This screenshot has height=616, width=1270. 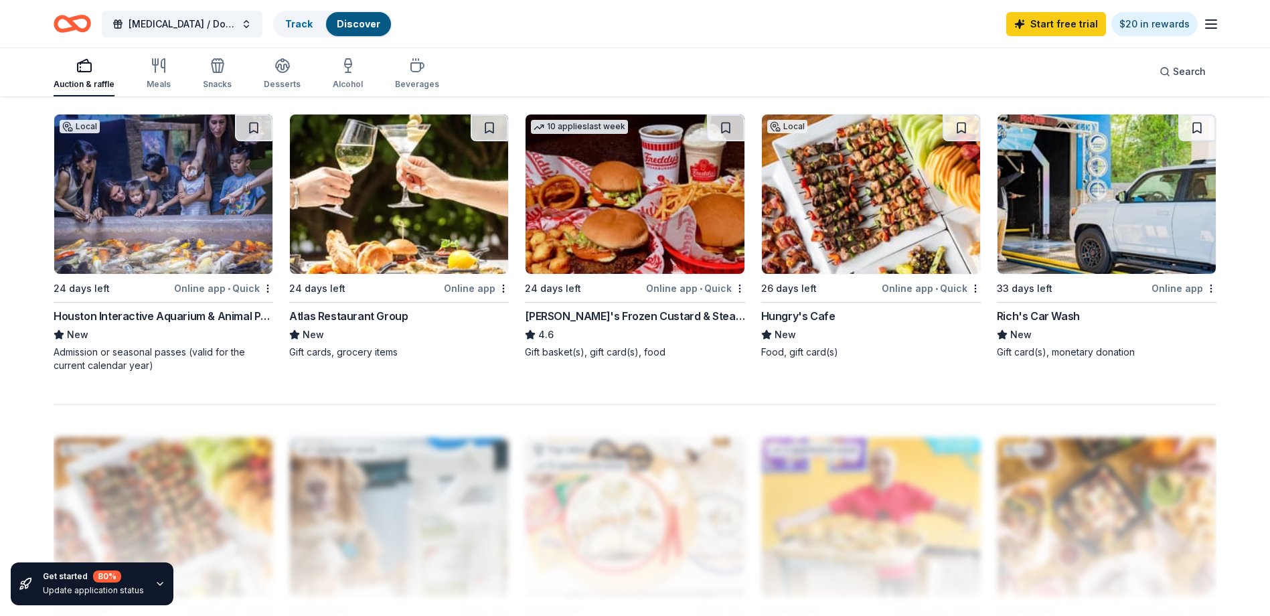 I want to click on div: 33 days left, so click(x=1024, y=288).